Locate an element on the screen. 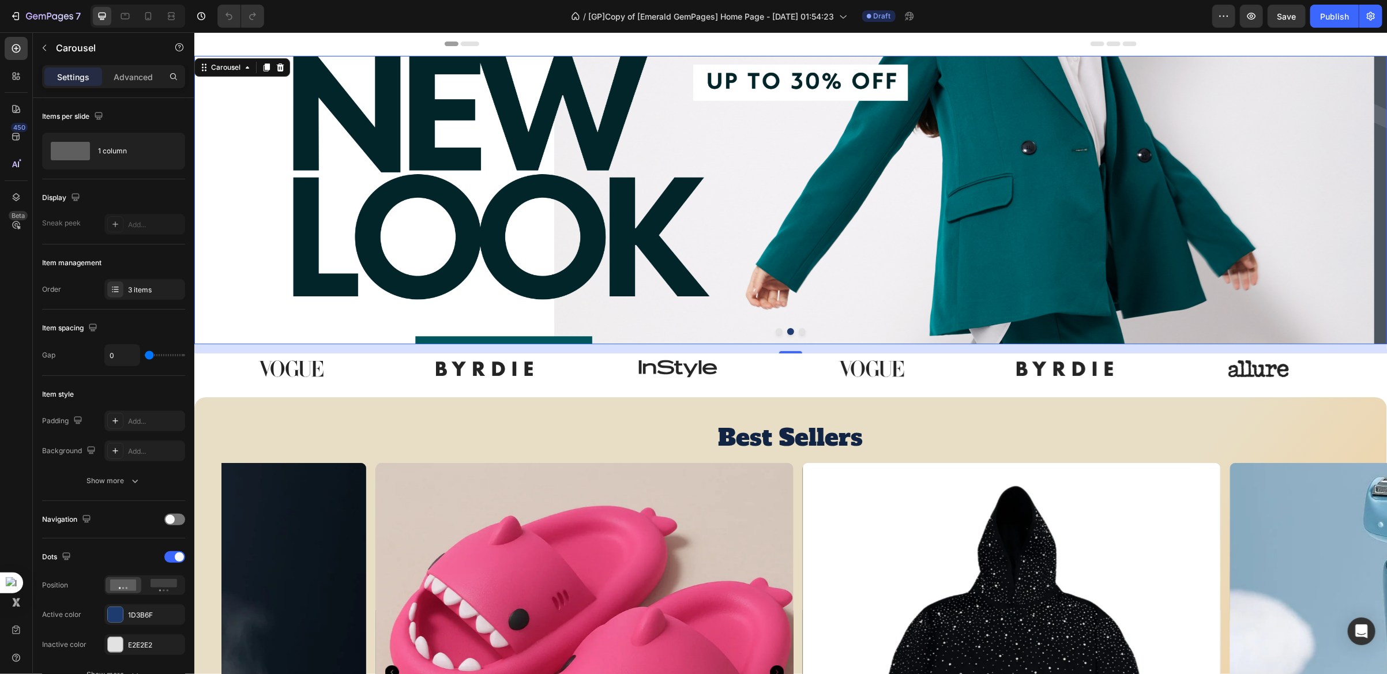  div: Items per slide is located at coordinates (74, 116).